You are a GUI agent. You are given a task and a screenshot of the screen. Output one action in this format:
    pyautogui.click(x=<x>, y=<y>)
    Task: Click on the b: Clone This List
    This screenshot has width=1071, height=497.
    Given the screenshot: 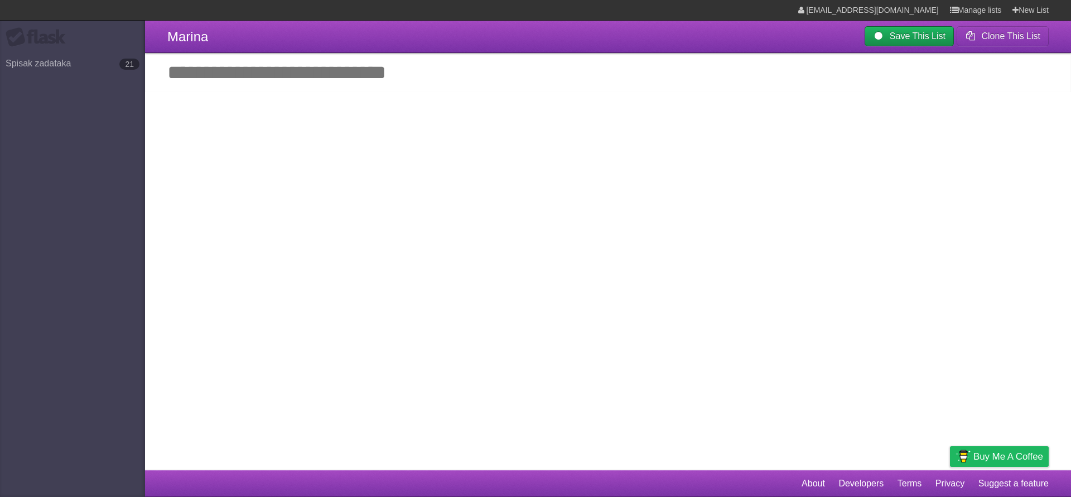 What is the action you would take?
    pyautogui.click(x=1011, y=36)
    